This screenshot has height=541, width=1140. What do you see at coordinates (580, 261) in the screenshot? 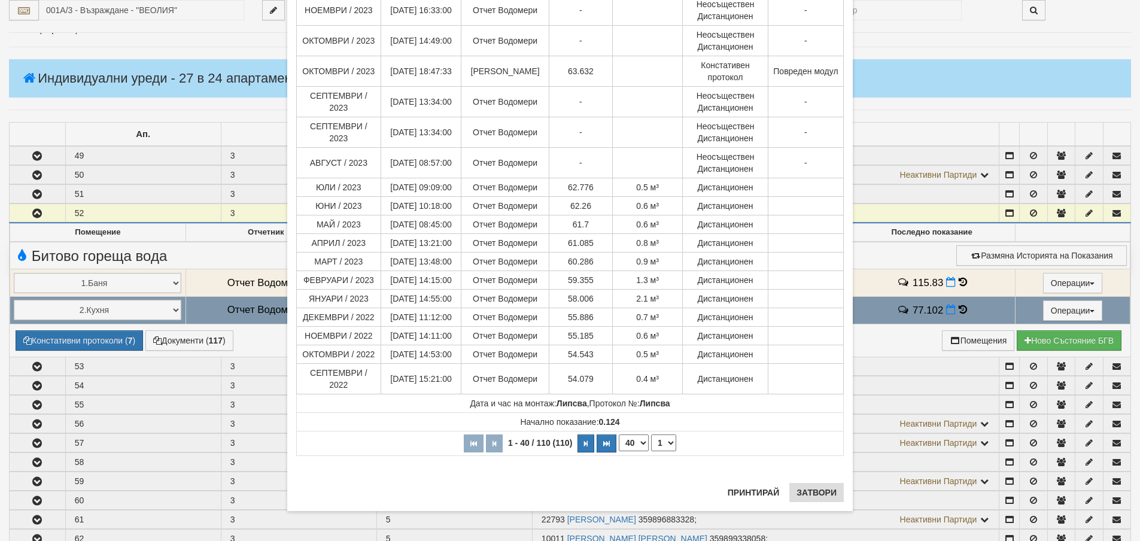
I see `span: 60.286` at bounding box center [580, 261].